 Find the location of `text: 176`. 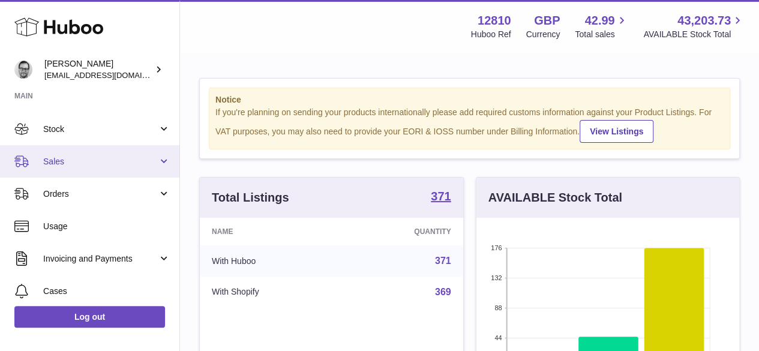

text: 176 is located at coordinates (496, 248).